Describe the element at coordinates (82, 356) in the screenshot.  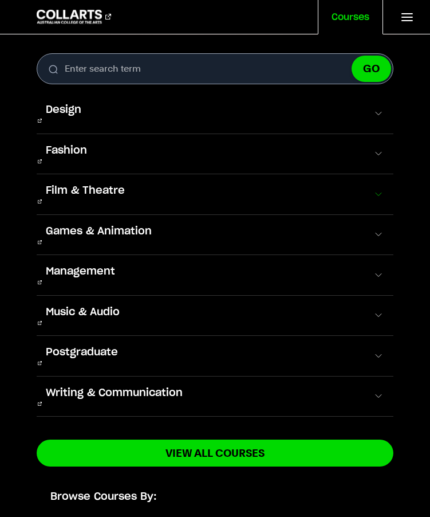
I see `a: Postgraduate` at that location.